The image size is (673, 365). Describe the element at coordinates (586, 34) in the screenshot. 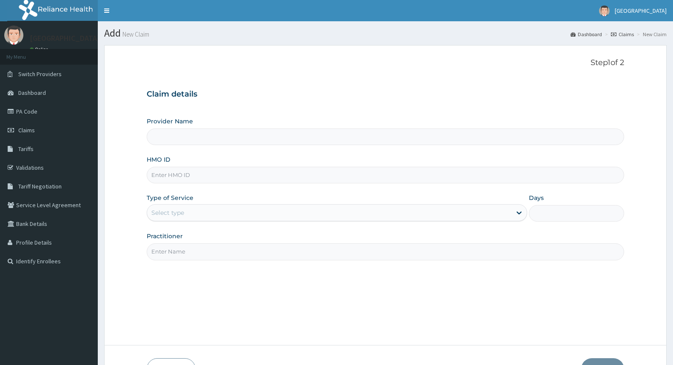

I see `a: Dashboard` at that location.